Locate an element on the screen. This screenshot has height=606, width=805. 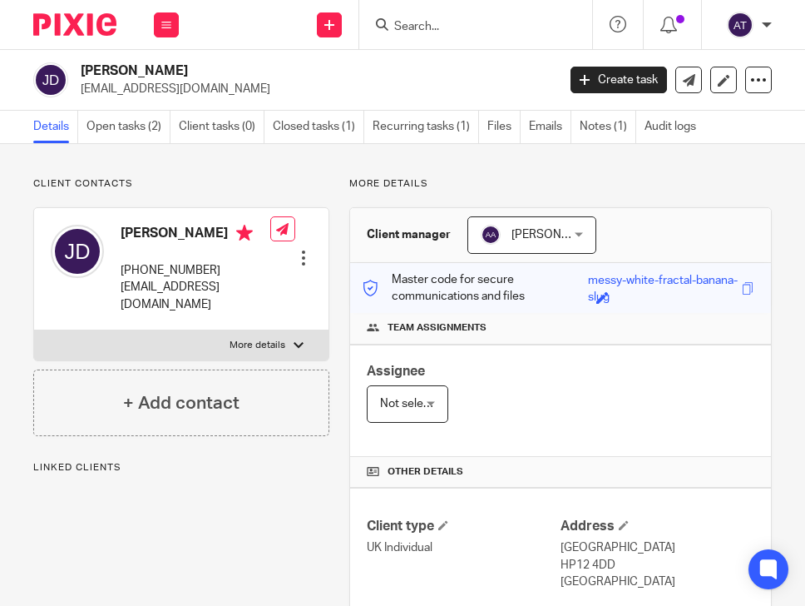
a: Files is located at coordinates (504, 126).